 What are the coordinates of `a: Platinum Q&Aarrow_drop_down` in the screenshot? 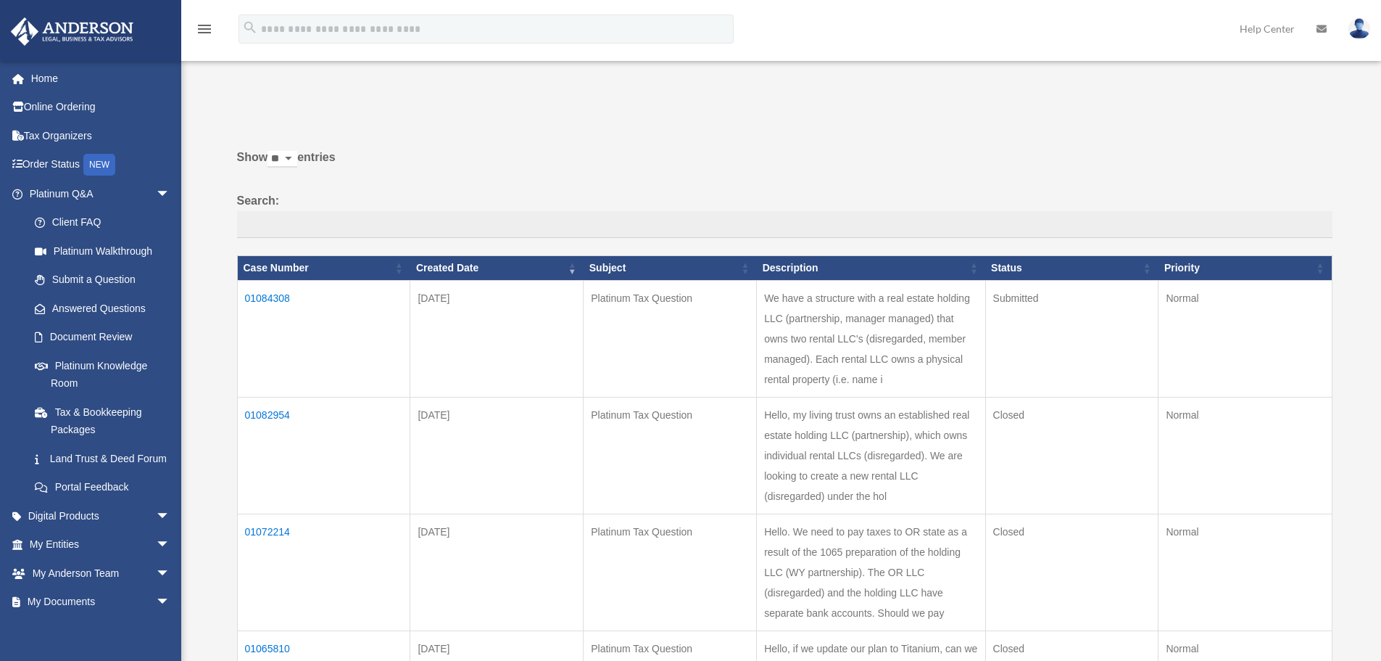 It's located at (97, 194).